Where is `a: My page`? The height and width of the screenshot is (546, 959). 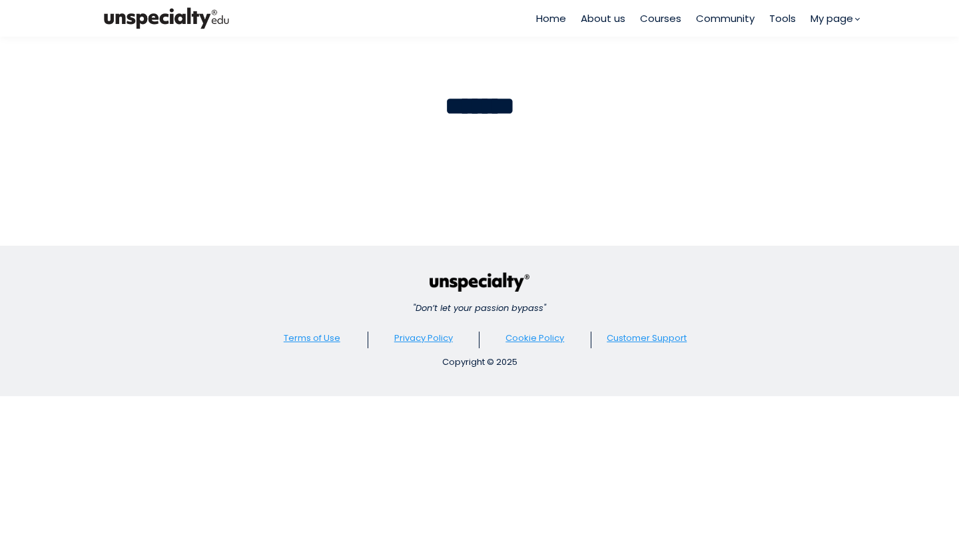
a: My page is located at coordinates (835, 18).